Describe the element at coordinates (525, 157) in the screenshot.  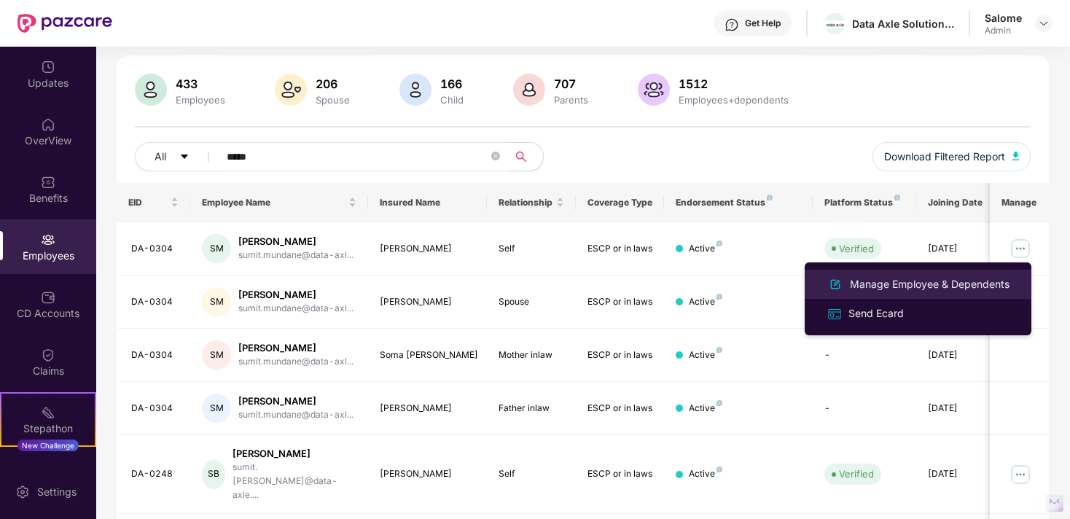
I see `button: search` at that location.